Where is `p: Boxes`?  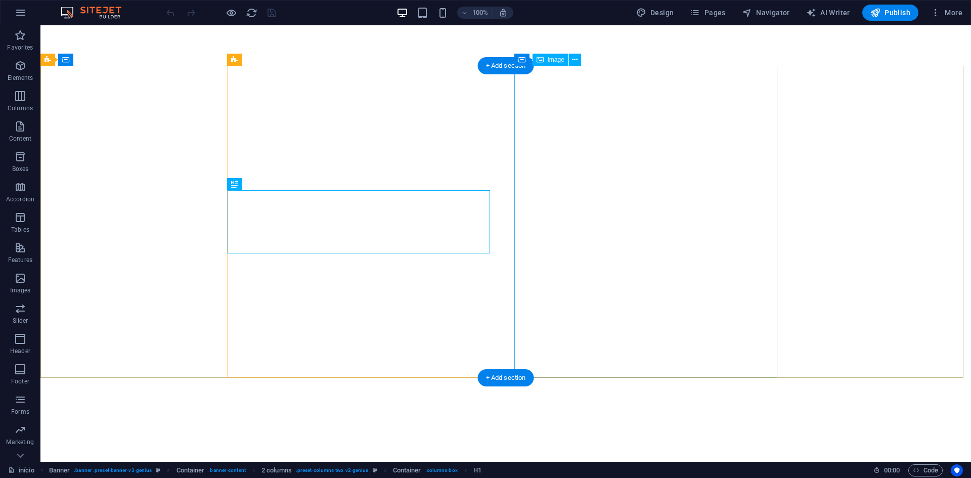
p: Boxes is located at coordinates (20, 169).